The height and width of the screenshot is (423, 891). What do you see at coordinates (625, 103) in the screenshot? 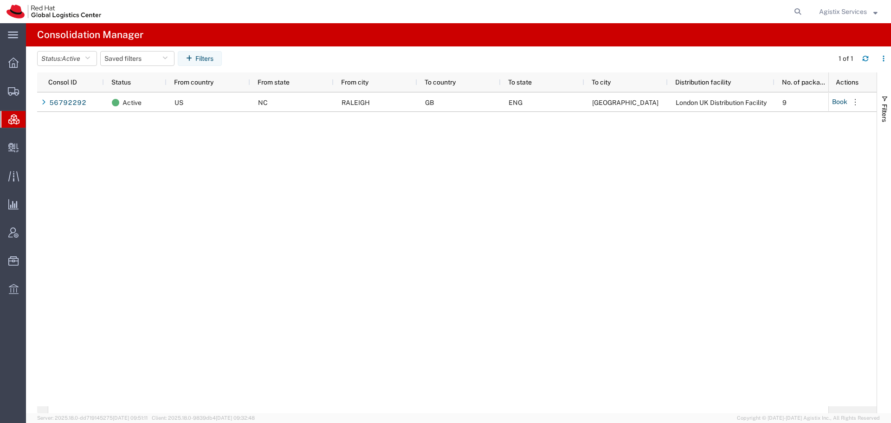
I see `span: London` at bounding box center [625, 103].